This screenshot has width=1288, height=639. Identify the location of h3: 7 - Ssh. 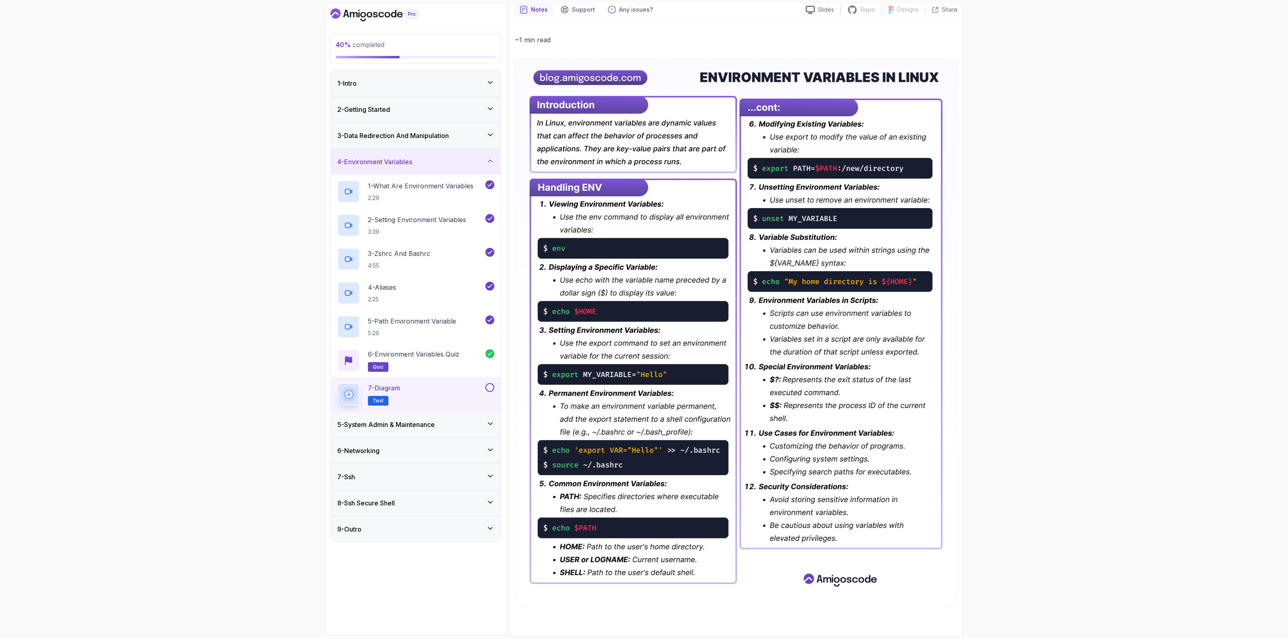
(346, 477).